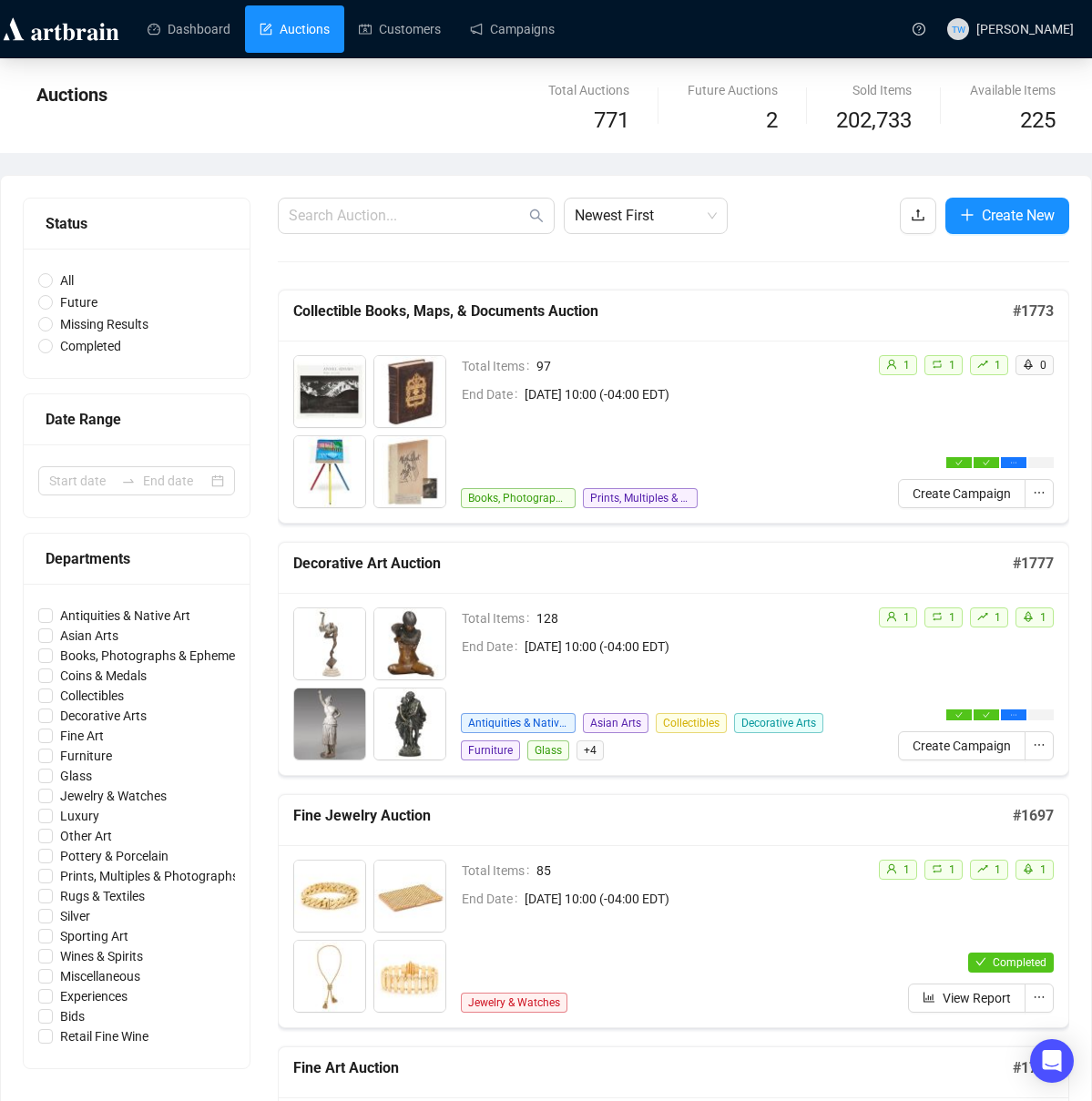  Describe the element at coordinates (136, 223) in the screenshot. I see `div: Status` at that location.